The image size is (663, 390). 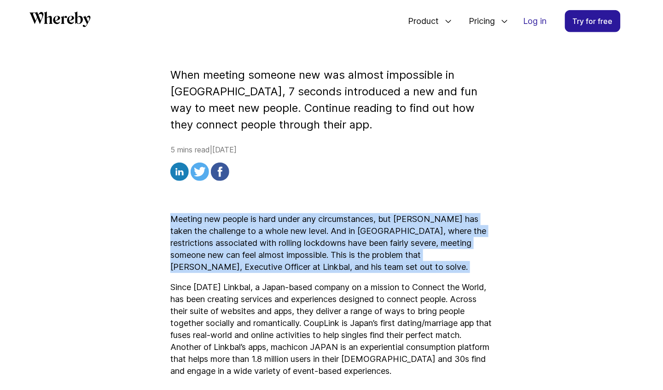 What do you see at coordinates (535, 21) in the screenshot?
I see `a: Log in` at bounding box center [535, 21].